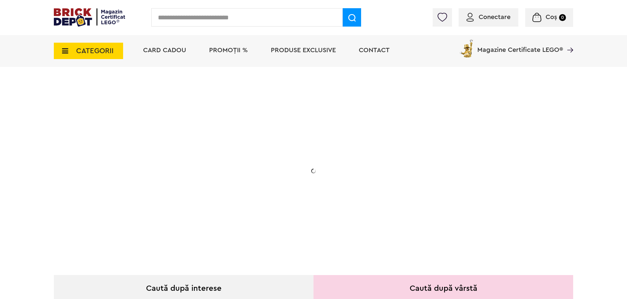 This screenshot has height=299, width=627. I want to click on span: Card Cadou, so click(165, 50).